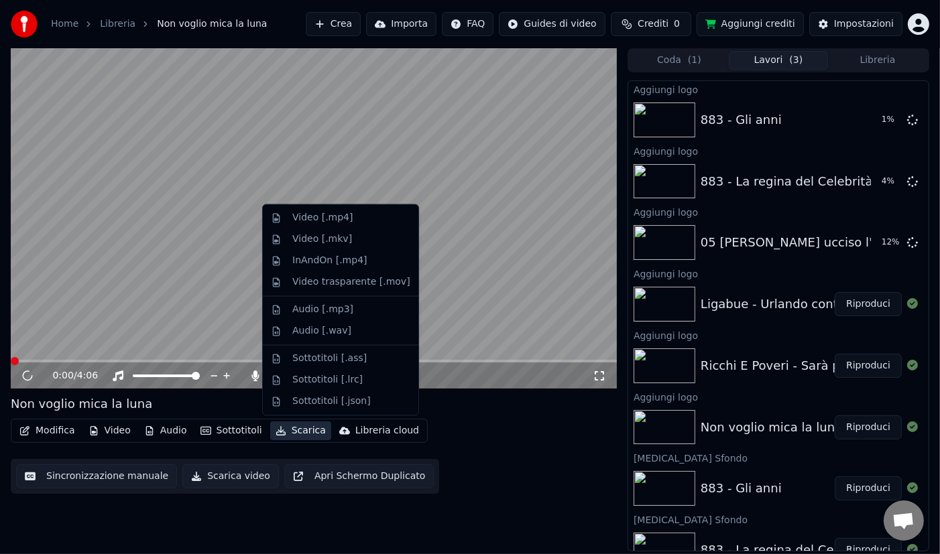  I want to click on button: Audio, so click(166, 431).